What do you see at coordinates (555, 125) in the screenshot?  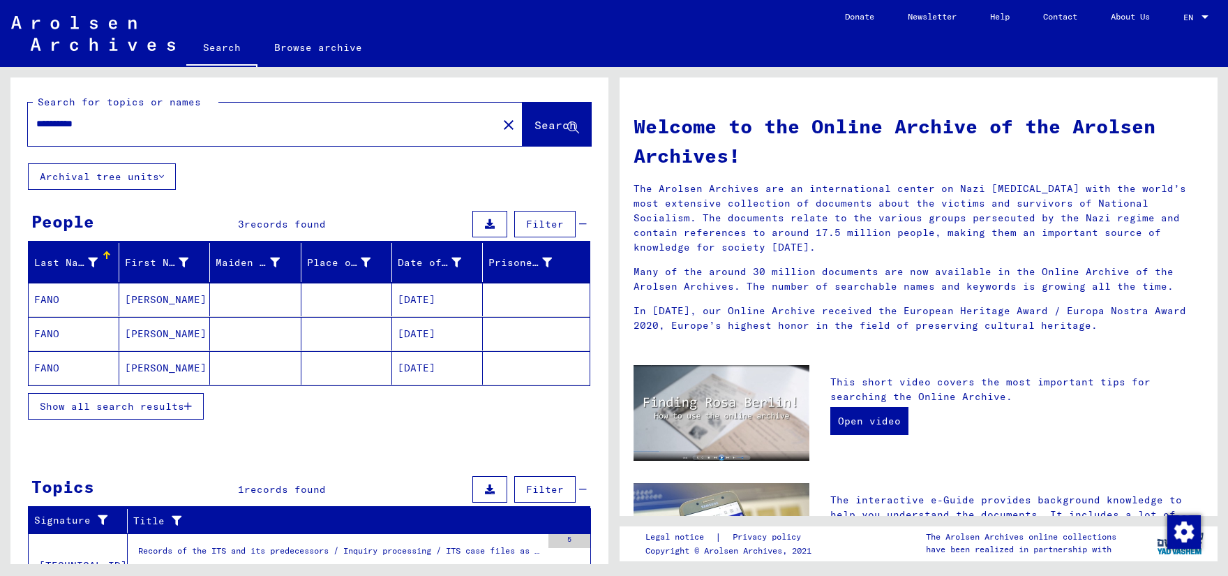 I see `span: Search` at bounding box center [555, 125].